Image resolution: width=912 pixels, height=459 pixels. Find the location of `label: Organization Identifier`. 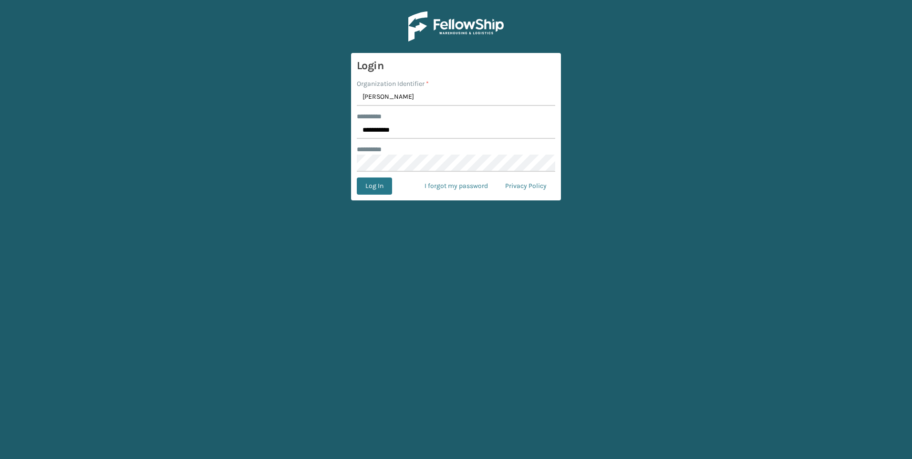

label: Organization Identifier is located at coordinates (393, 84).